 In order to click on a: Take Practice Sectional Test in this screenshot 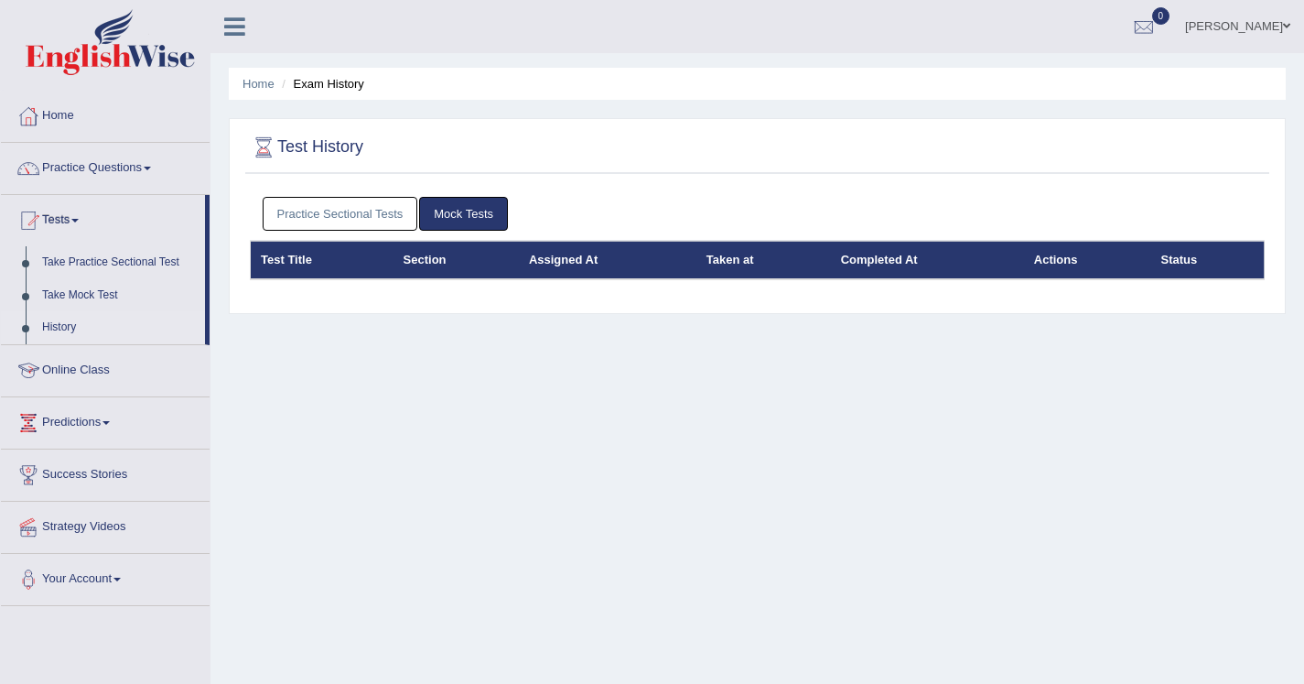, I will do `click(119, 263)`.